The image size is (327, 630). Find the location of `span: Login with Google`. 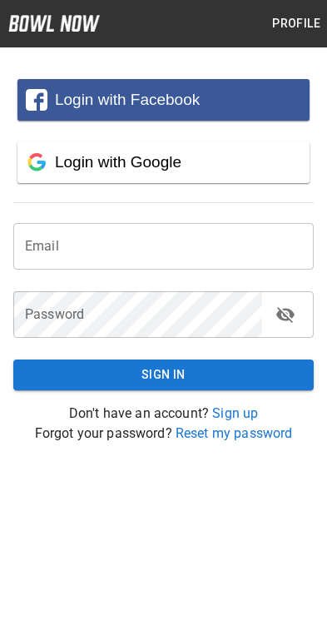

span: Login with Google is located at coordinates (118, 161).